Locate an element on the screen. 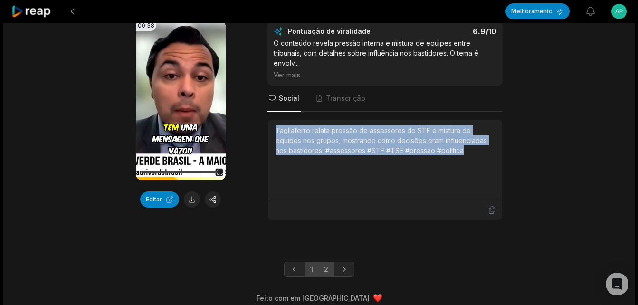  button: Editar is located at coordinates (160, 200).